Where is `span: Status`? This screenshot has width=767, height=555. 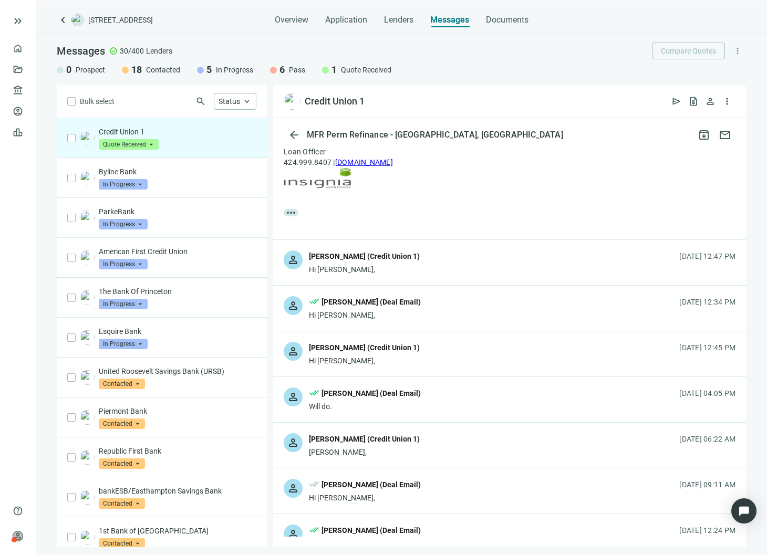
span: Status is located at coordinates (229, 101).